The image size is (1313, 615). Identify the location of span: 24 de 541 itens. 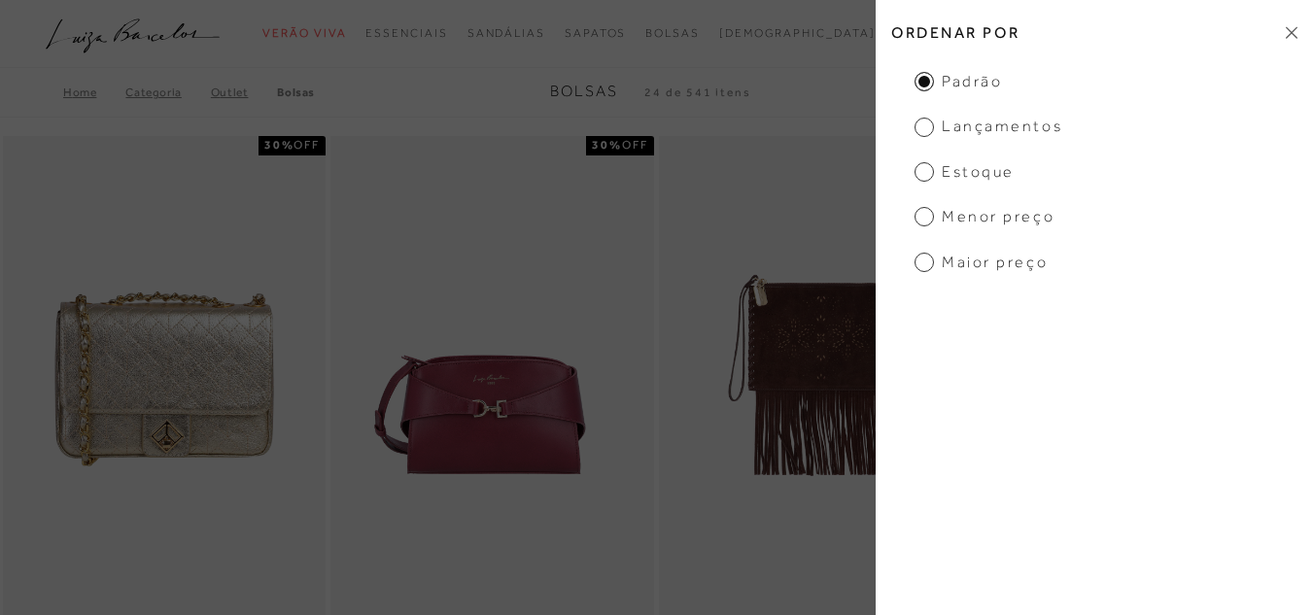
(698, 92).